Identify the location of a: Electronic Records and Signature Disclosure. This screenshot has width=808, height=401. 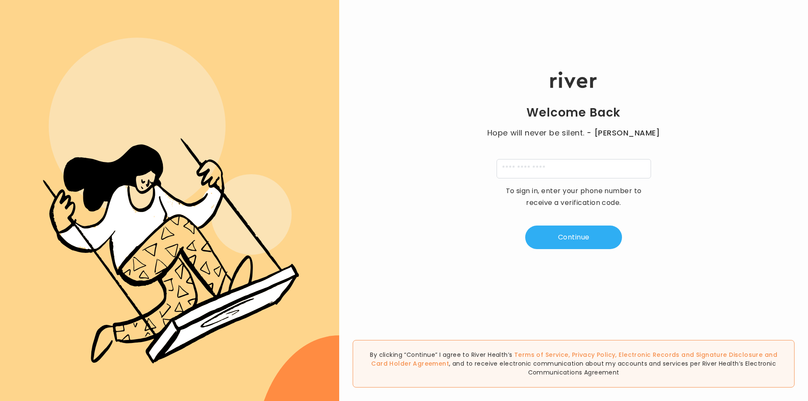
(690, 355).